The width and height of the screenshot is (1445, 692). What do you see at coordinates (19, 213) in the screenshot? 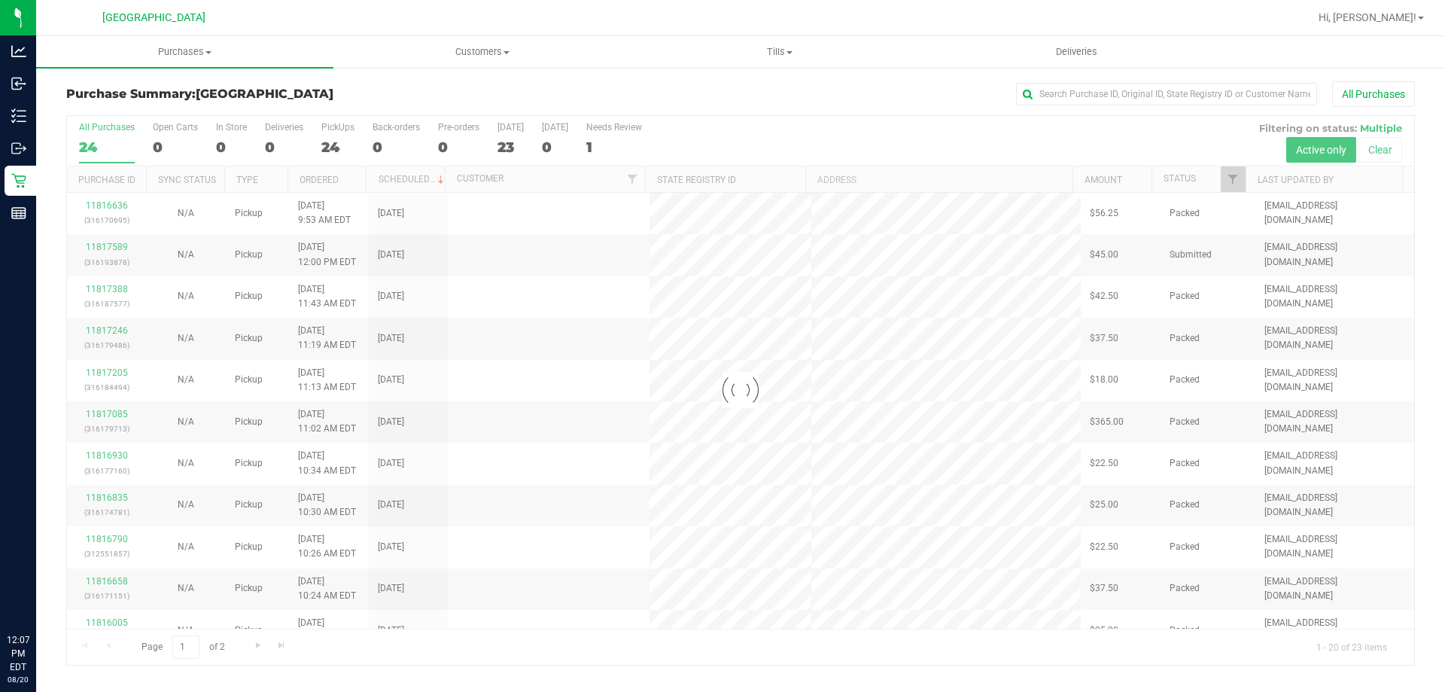
I see `inline-svg: Reports` at bounding box center [19, 213].